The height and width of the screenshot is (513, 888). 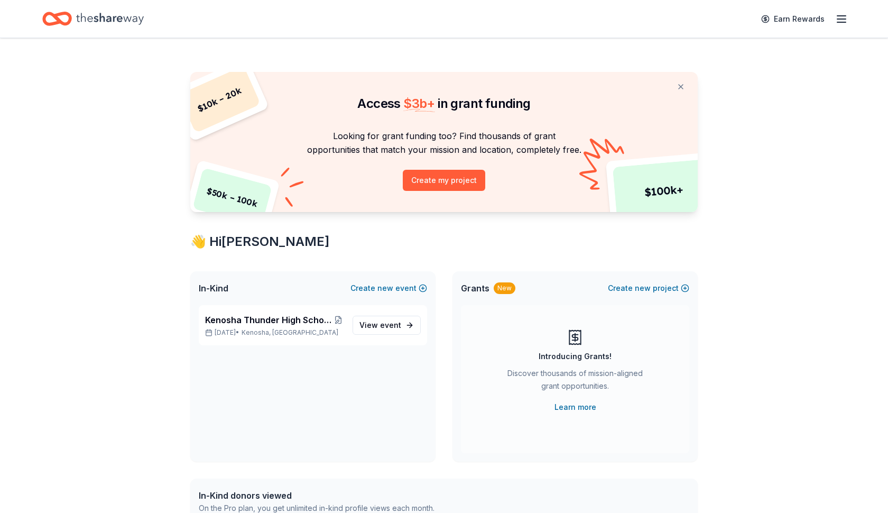 What do you see at coordinates (575, 356) in the screenshot?
I see `div: Introducing Grants!` at bounding box center [575, 356].